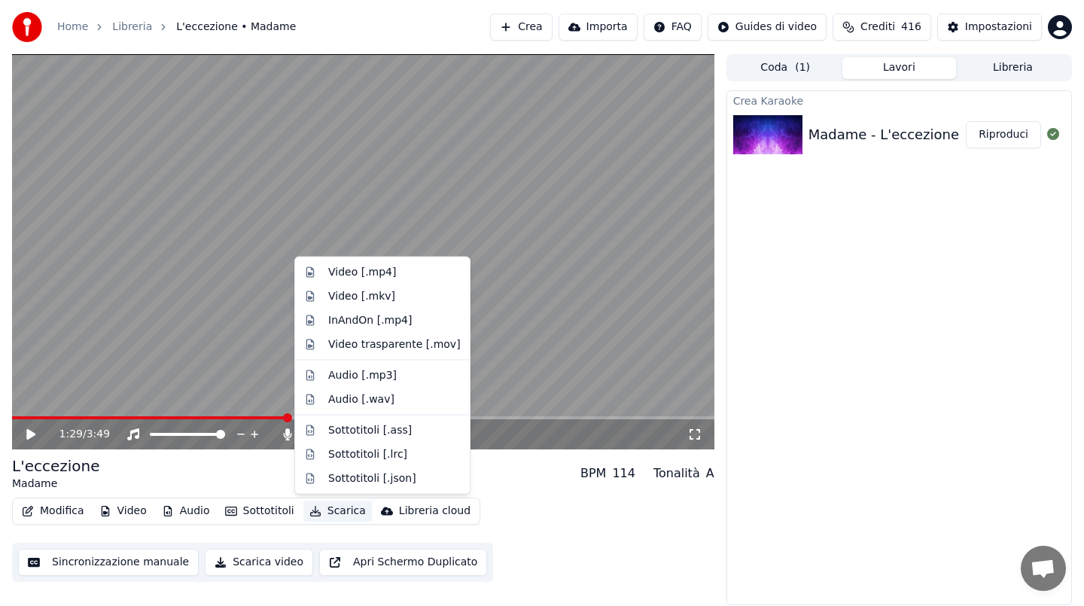  Describe the element at coordinates (884, 135) in the screenshot. I see `div: Madame - L'eccezione` at that location.